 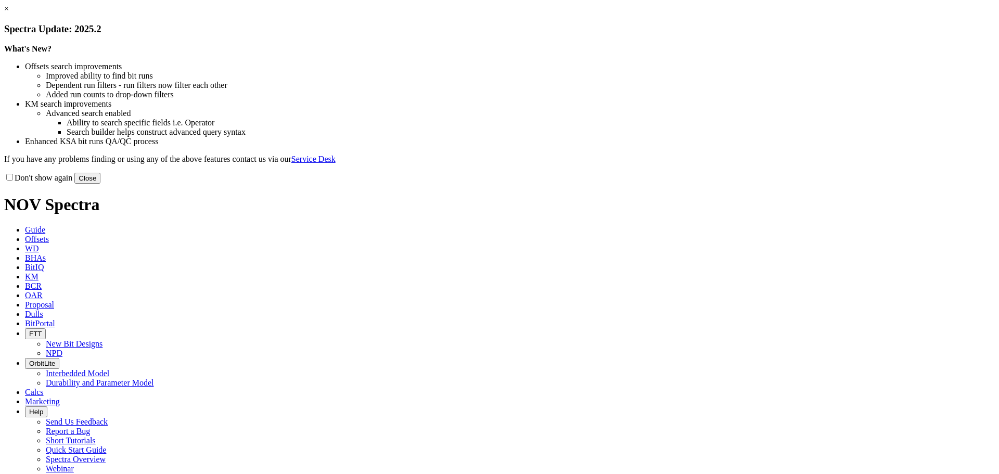 I want to click on span: BitIQ, so click(x=34, y=267).